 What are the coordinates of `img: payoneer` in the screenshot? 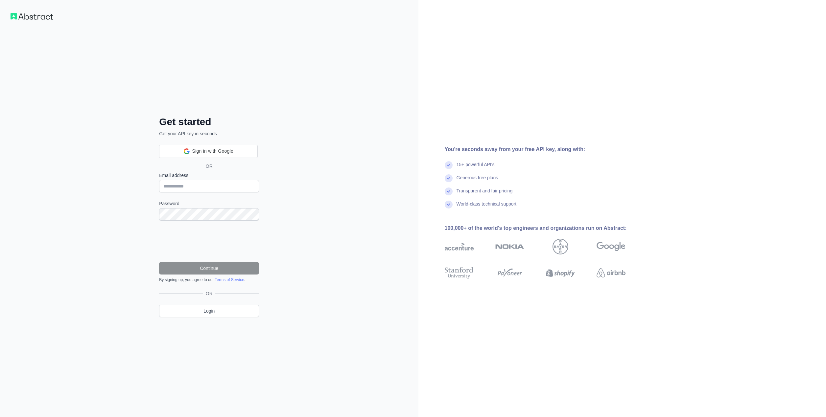 It's located at (510, 273).